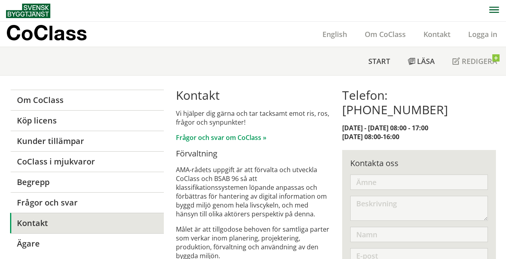 Image resolution: width=506 pixels, height=259 pixels. What do you see at coordinates (335, 34) in the screenshot?
I see `a: English` at bounding box center [335, 34].